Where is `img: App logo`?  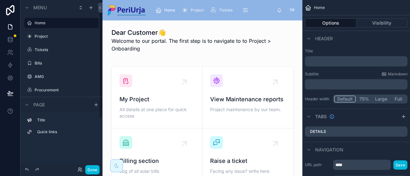
img: App logo is located at coordinates (127, 10).